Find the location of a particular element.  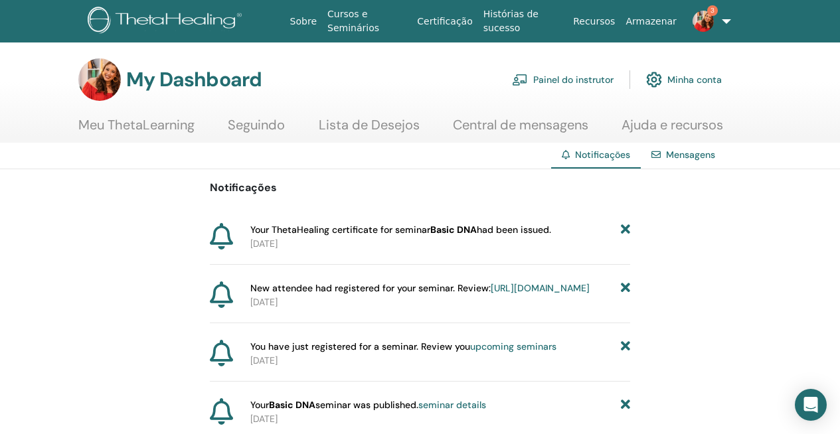

a: Certificação is located at coordinates (444, 21).